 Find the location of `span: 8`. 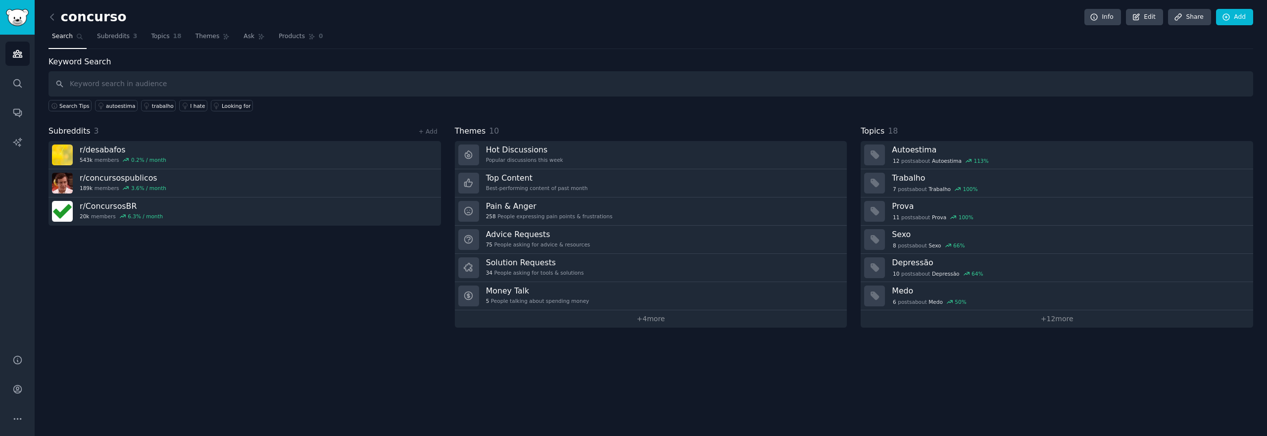

span: 8 is located at coordinates (894, 245).